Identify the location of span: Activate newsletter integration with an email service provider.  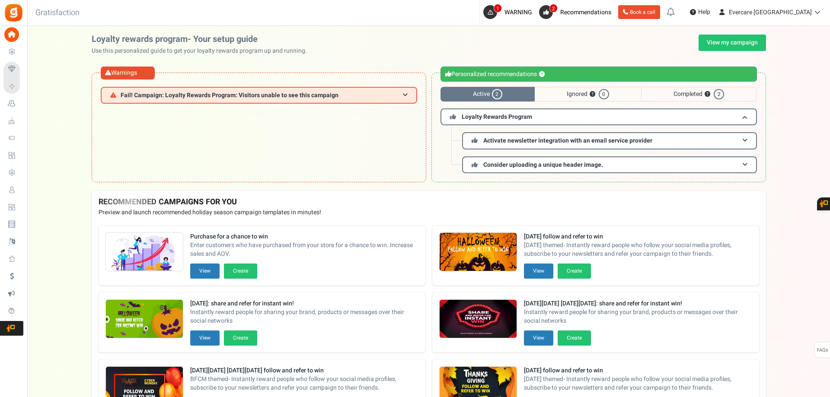
(568, 141).